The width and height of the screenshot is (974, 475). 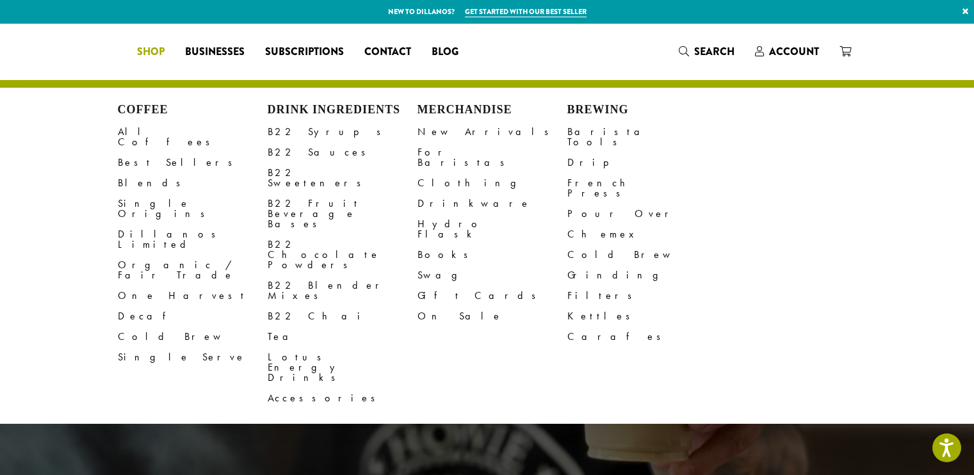 What do you see at coordinates (387, 52) in the screenshot?
I see `span: Contact` at bounding box center [387, 52].